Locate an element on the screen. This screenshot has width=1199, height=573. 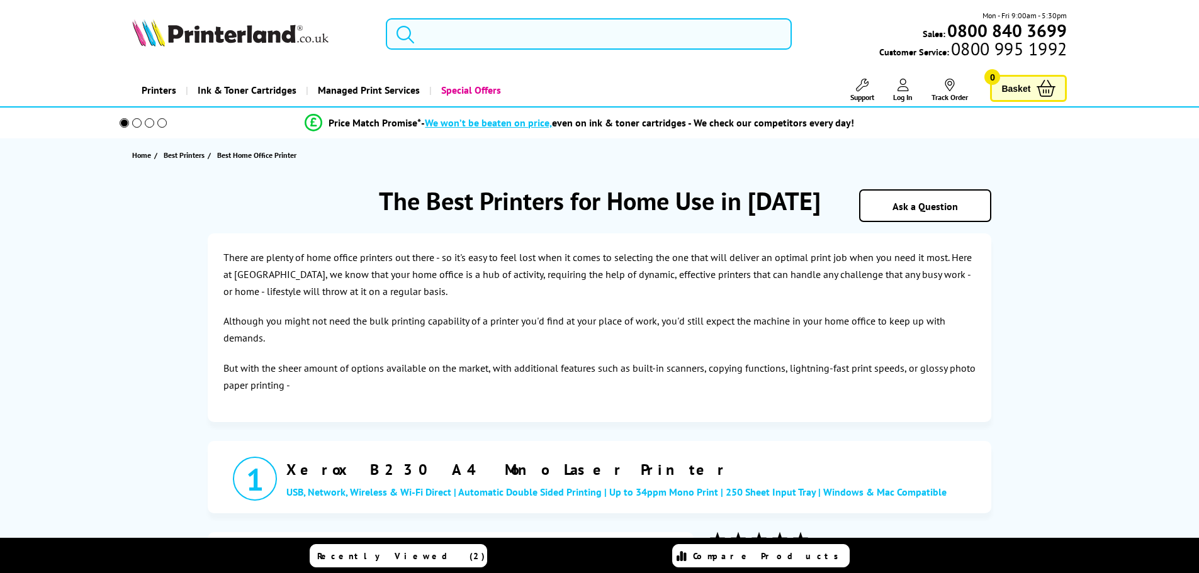
a: Ink & Toner Cartridges is located at coordinates (245, 90).